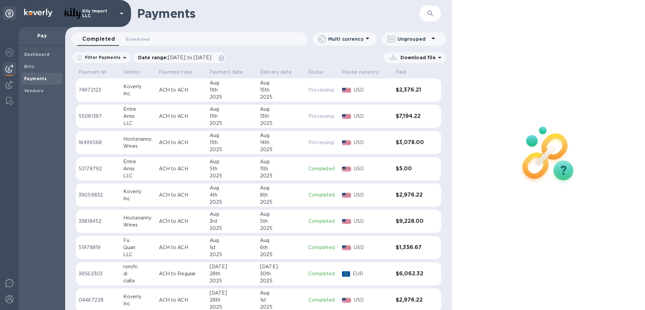 The image size is (645, 310). I want to click on p: 38562303, so click(98, 273).